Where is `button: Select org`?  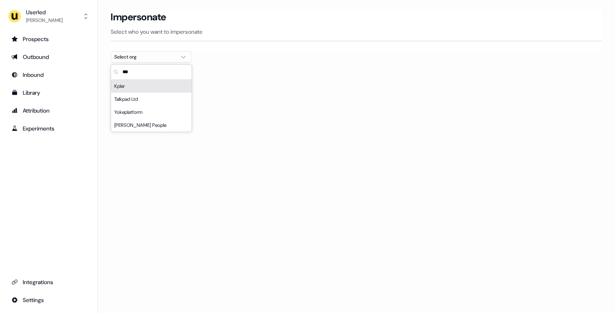
button: Select org is located at coordinates (151, 57).